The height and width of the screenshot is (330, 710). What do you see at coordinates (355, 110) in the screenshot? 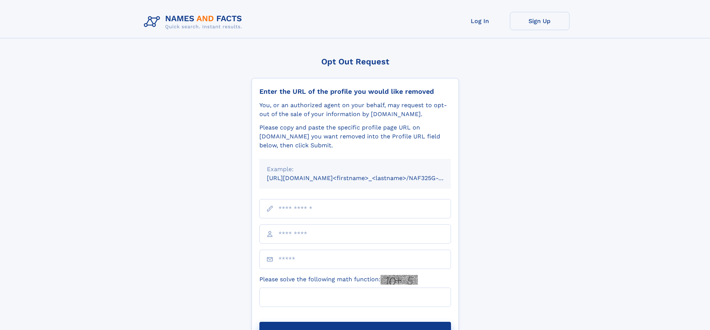
I see `div: You, or an authorized agent on your behalf, may request to opt-out of the sale of your informatio...` at bounding box center [355, 110].